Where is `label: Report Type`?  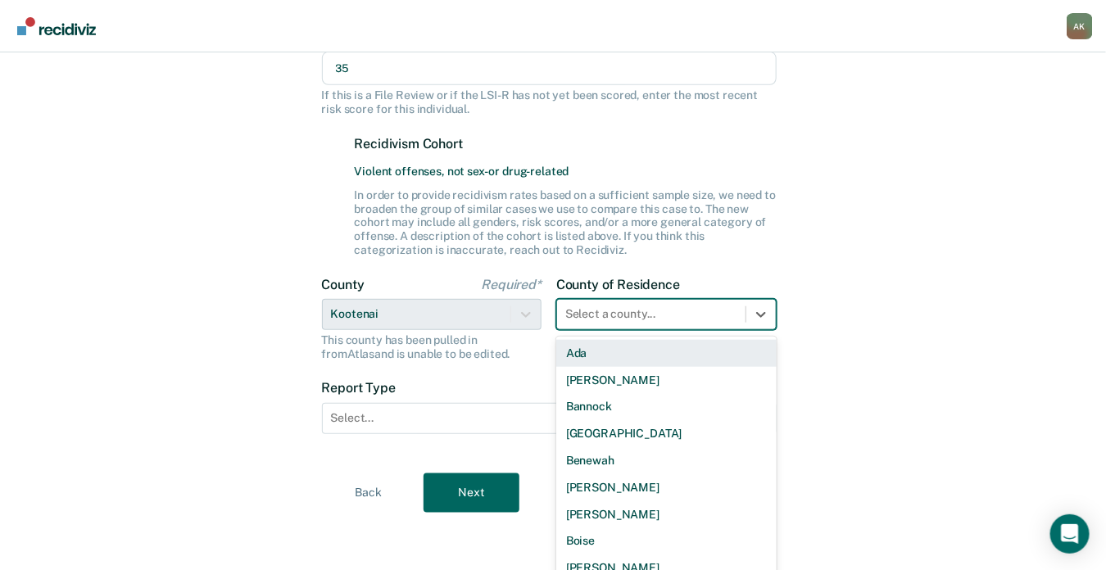
label: Report Type is located at coordinates (549, 388).